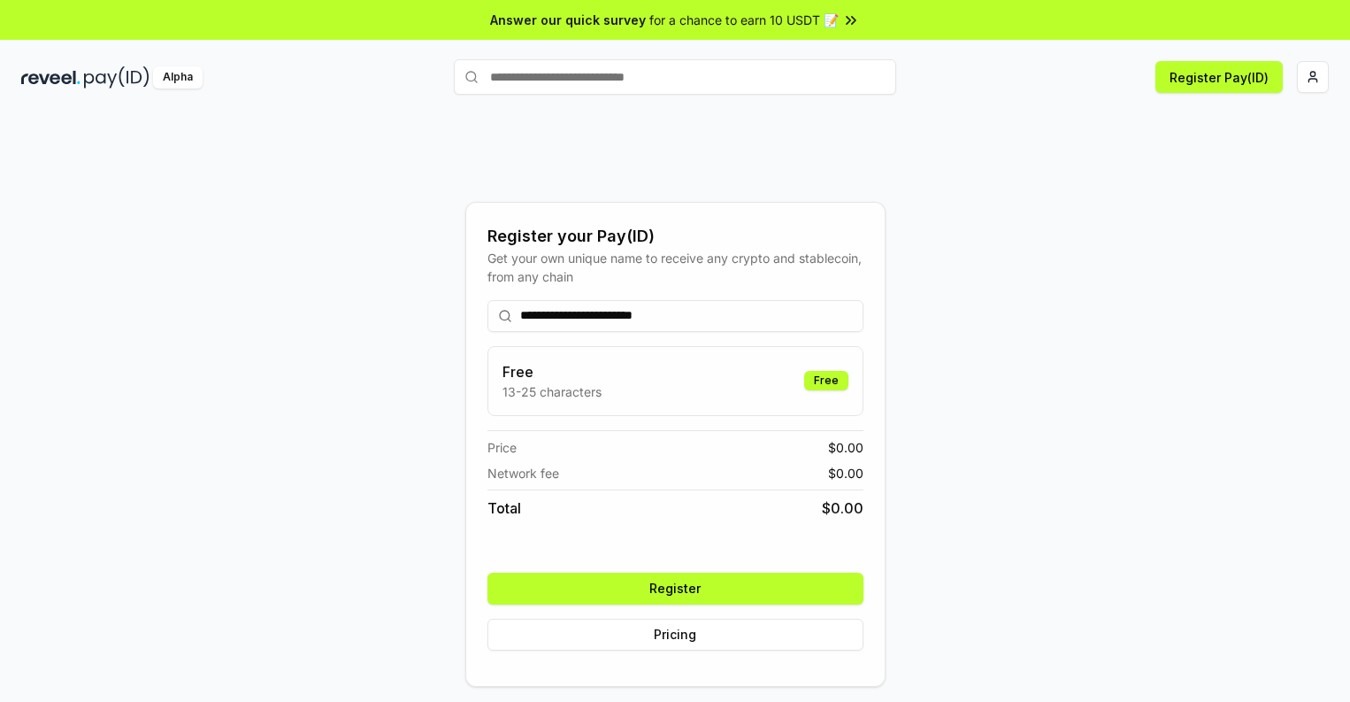 This screenshot has height=702, width=1350. What do you see at coordinates (675, 588) in the screenshot?
I see `button: Register` at bounding box center [675, 588].